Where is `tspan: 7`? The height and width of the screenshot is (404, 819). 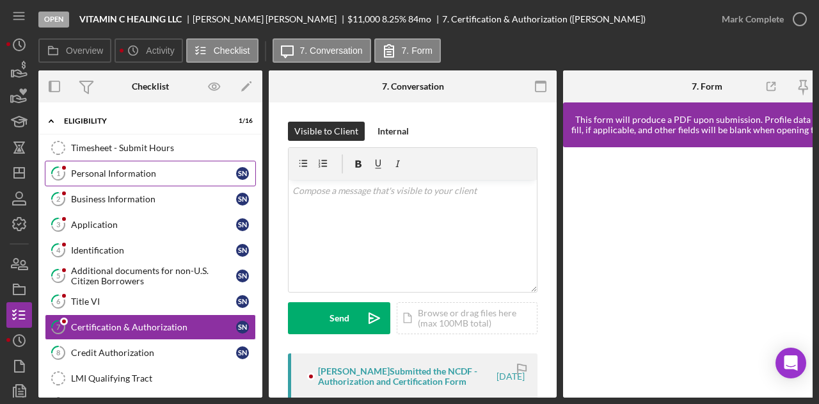 tspan: 7 is located at coordinates (58, 326).